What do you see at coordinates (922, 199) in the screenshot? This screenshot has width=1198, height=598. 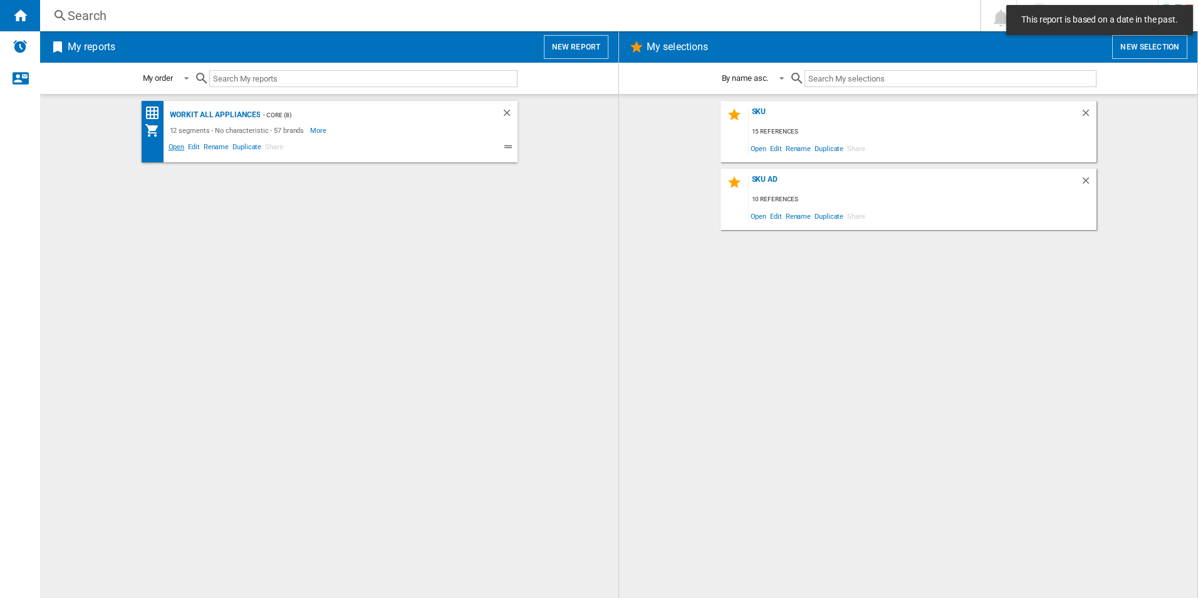 I see `div: 10 references` at bounding box center [922, 199].